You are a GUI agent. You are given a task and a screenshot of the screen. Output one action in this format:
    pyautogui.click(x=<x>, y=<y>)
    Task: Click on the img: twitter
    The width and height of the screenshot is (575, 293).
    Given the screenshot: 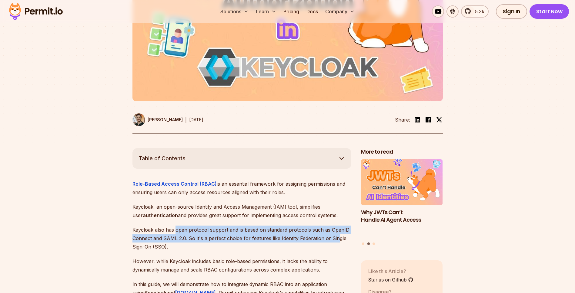 What is the action you would take?
    pyautogui.click(x=439, y=120)
    